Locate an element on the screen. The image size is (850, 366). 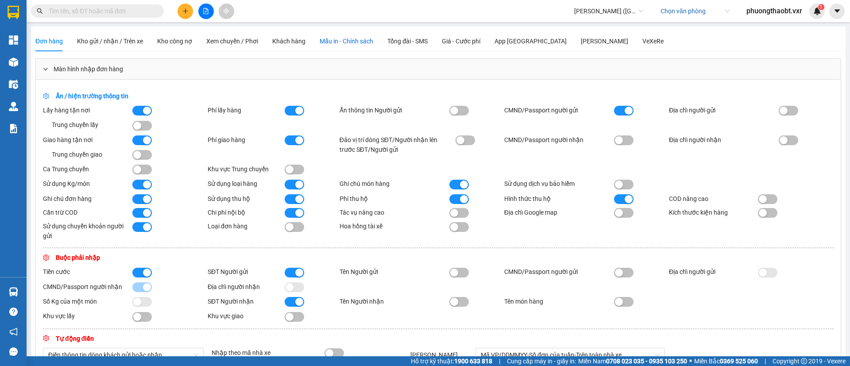
div: Ca Trung chuyển is located at coordinates (88, 169).